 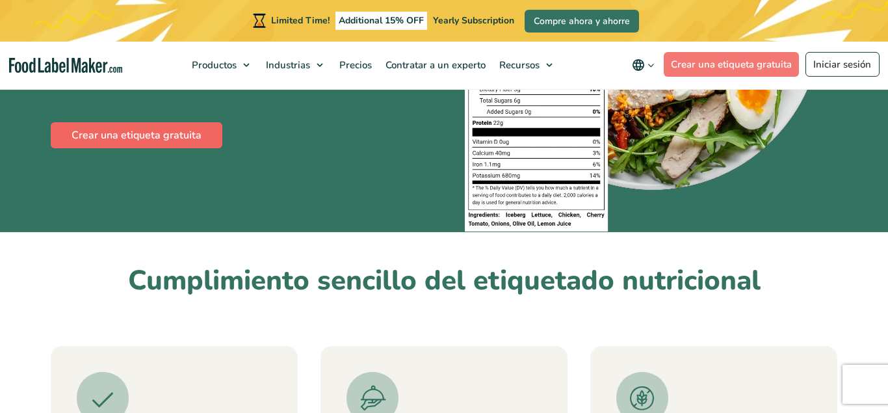 What do you see at coordinates (354, 65) in the screenshot?
I see `a: Precios` at bounding box center [354, 65].